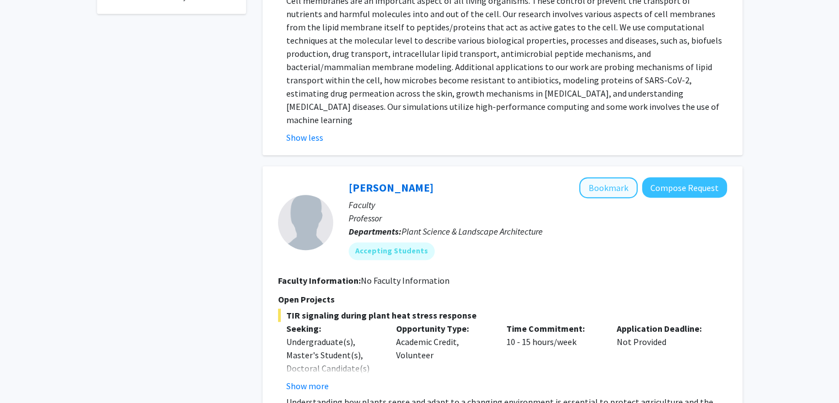 The width and height of the screenshot is (839, 403). I want to click on mat-chip: Accepting Students, so click(392, 251).